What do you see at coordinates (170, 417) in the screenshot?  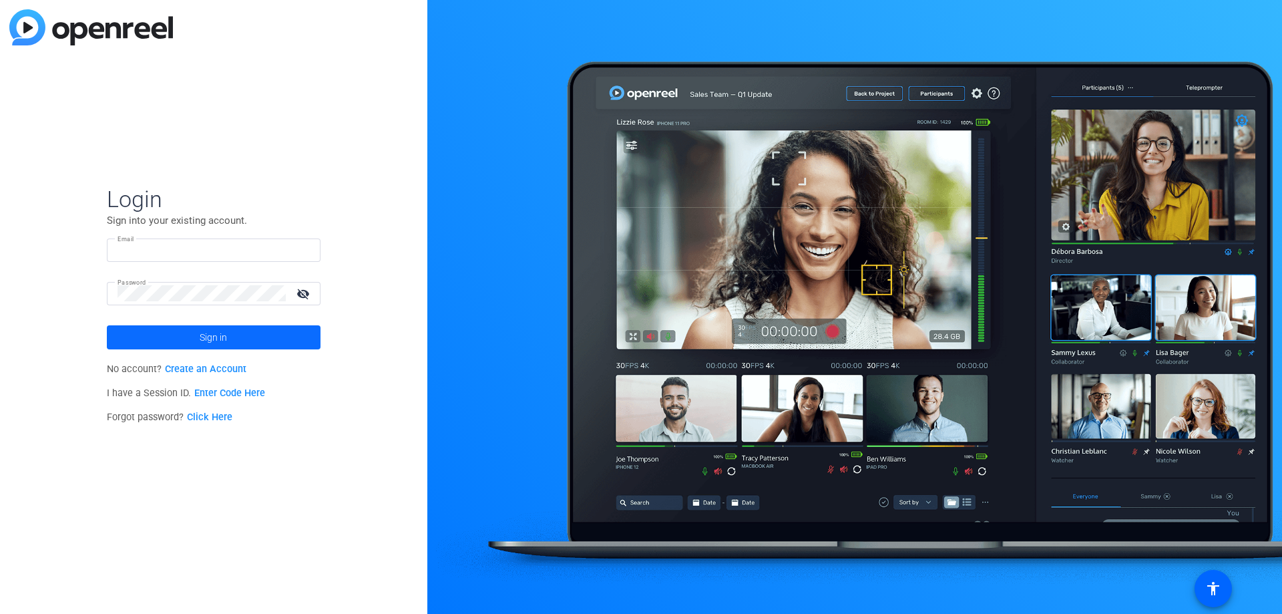 I see `span: Forgot password?` at bounding box center [170, 417].